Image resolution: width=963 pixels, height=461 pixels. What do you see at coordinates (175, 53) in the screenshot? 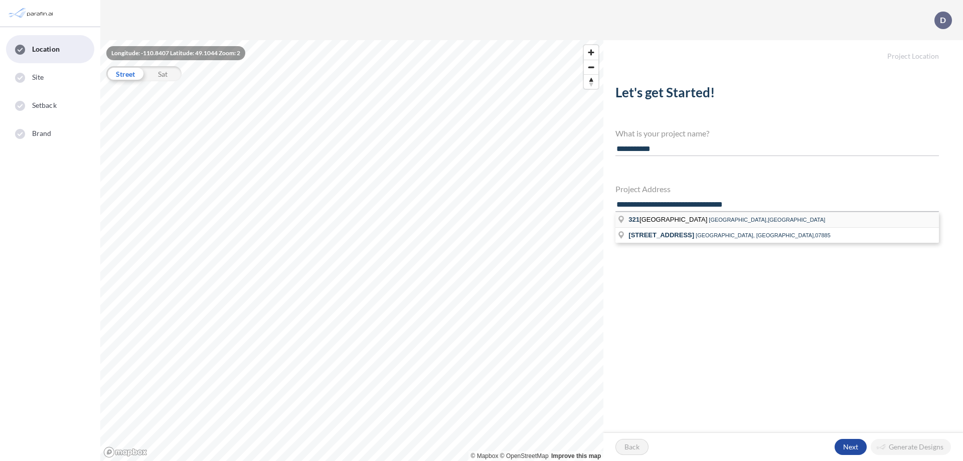
I see `div: Longitude: -110.8407 Latitude: 49.1044 Zoom: 2` at bounding box center [175, 53].